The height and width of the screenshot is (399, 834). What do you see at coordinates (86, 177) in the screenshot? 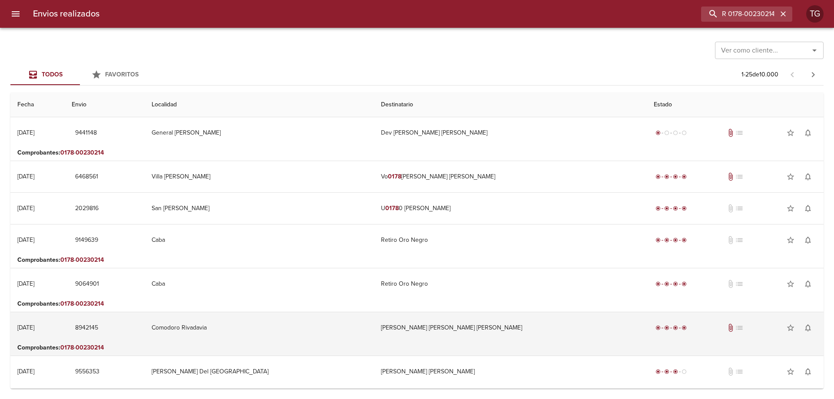
I see `button: 6468561` at bounding box center [86, 177].